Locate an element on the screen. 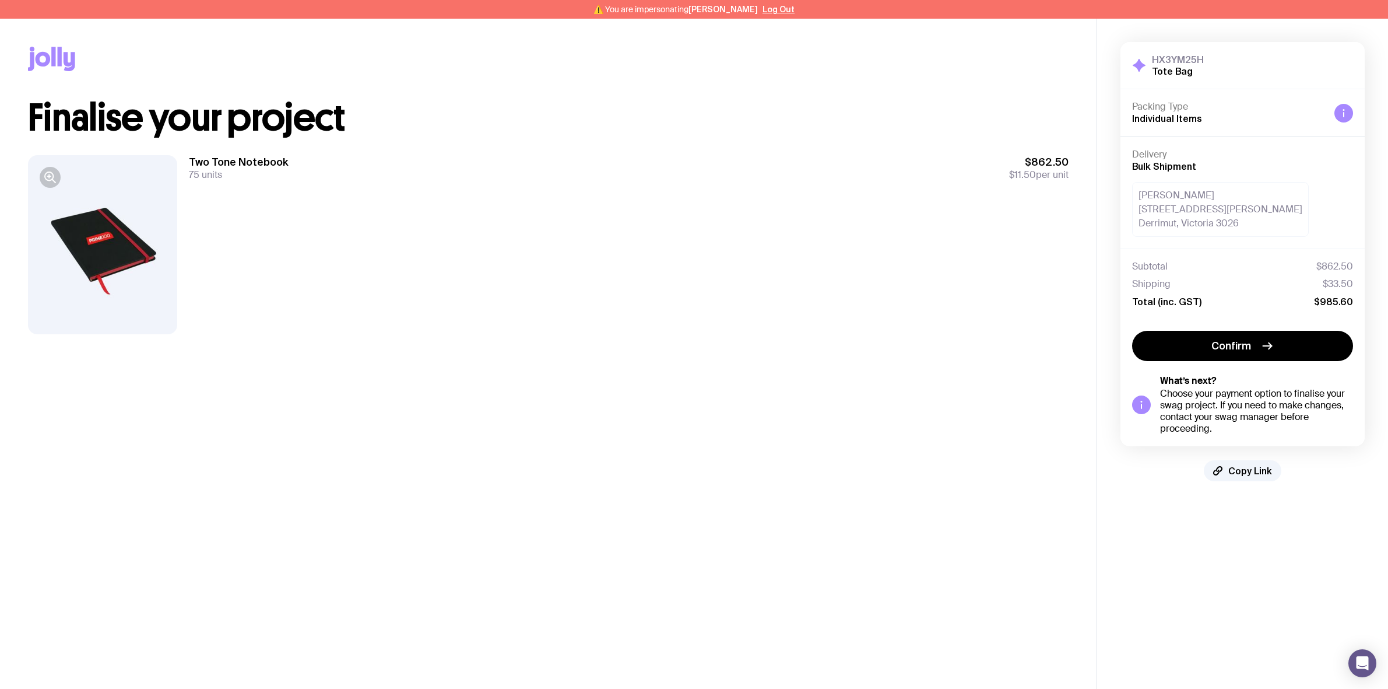 This screenshot has height=689, width=1388. span: $985.60 is located at coordinates (1334, 301).